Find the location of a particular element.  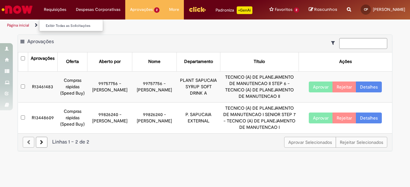

span: CP is located at coordinates (366, 9).